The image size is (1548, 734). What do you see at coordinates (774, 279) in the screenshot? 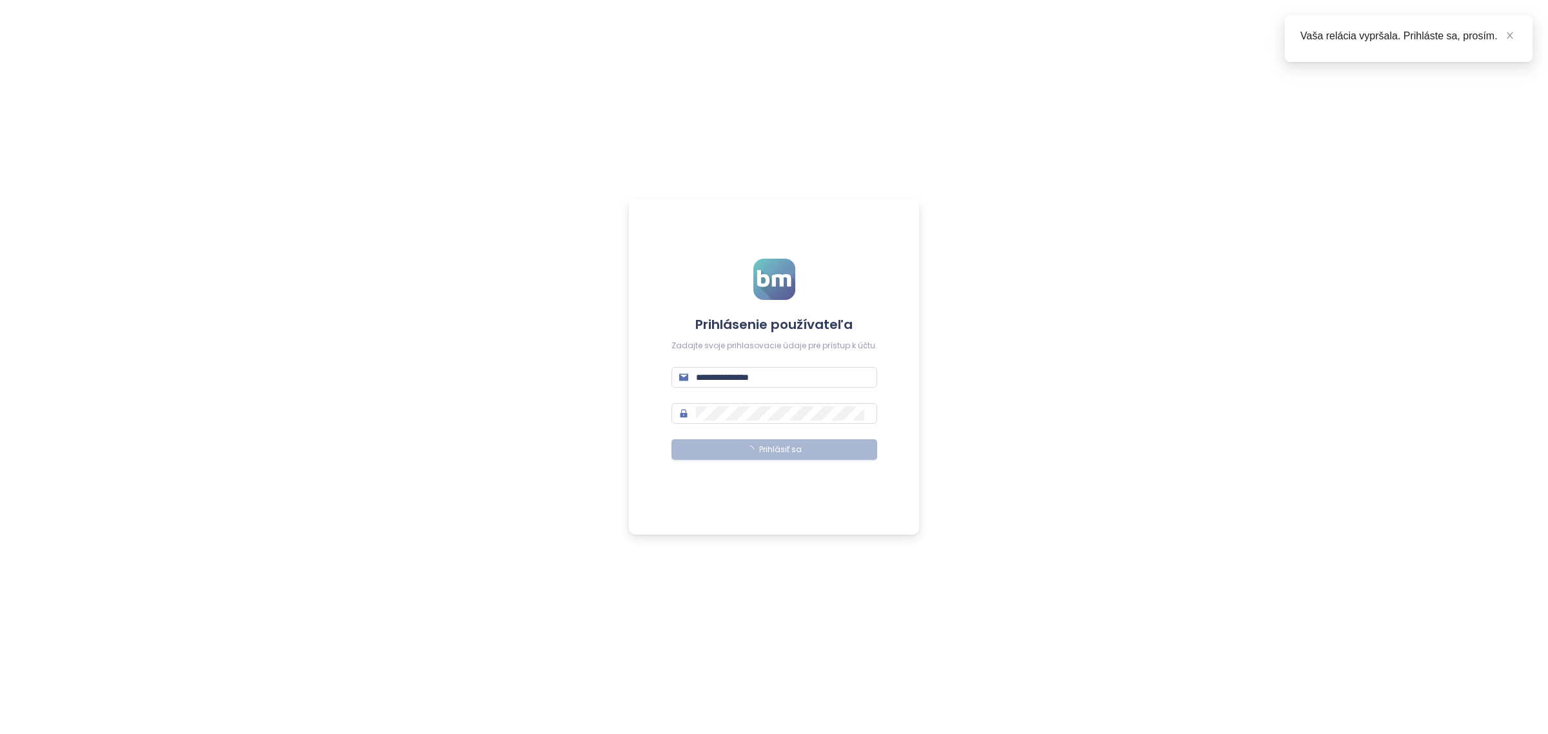
I see `img: logo` at bounding box center [774, 279].